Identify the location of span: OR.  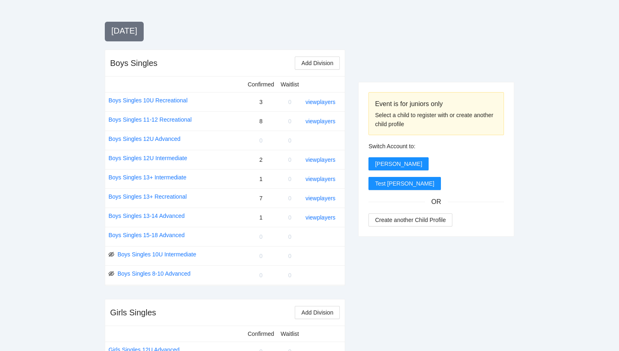
(437, 202).